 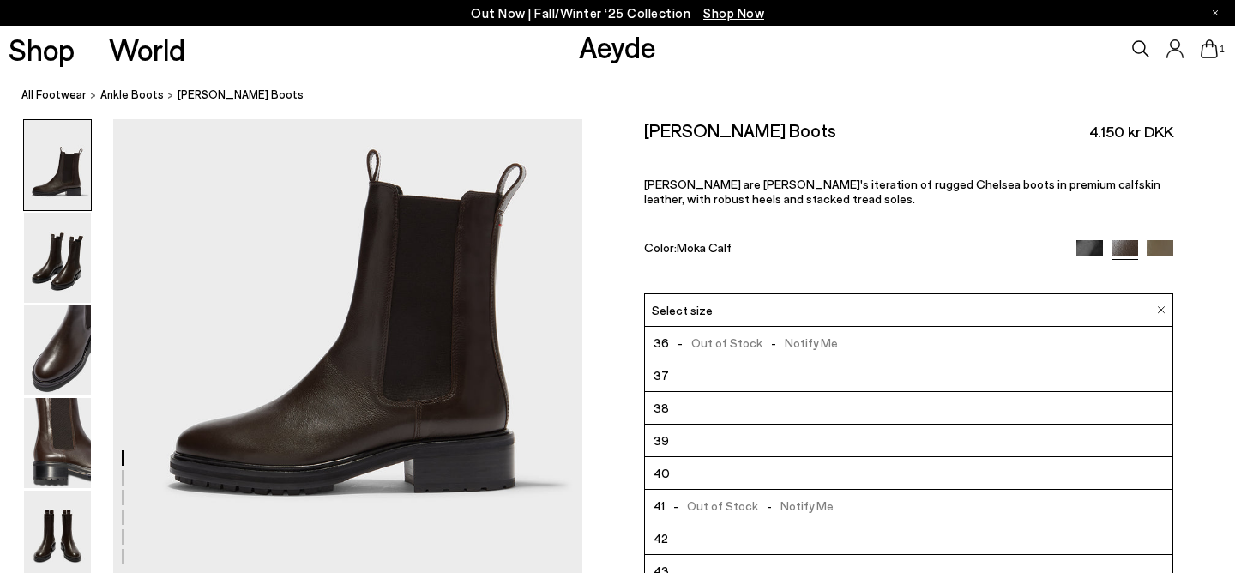 I want to click on span: 36, so click(x=661, y=342).